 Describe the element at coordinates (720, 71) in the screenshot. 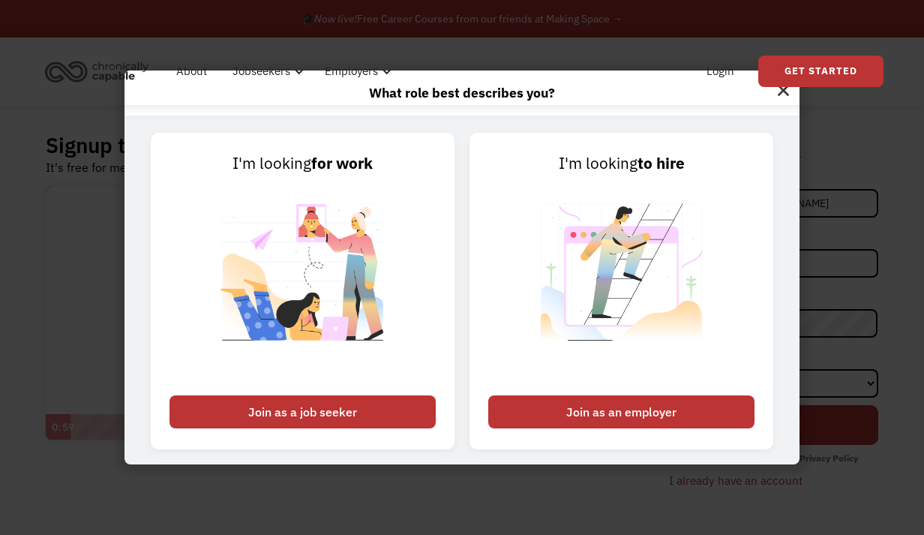

I see `a: Login` at that location.